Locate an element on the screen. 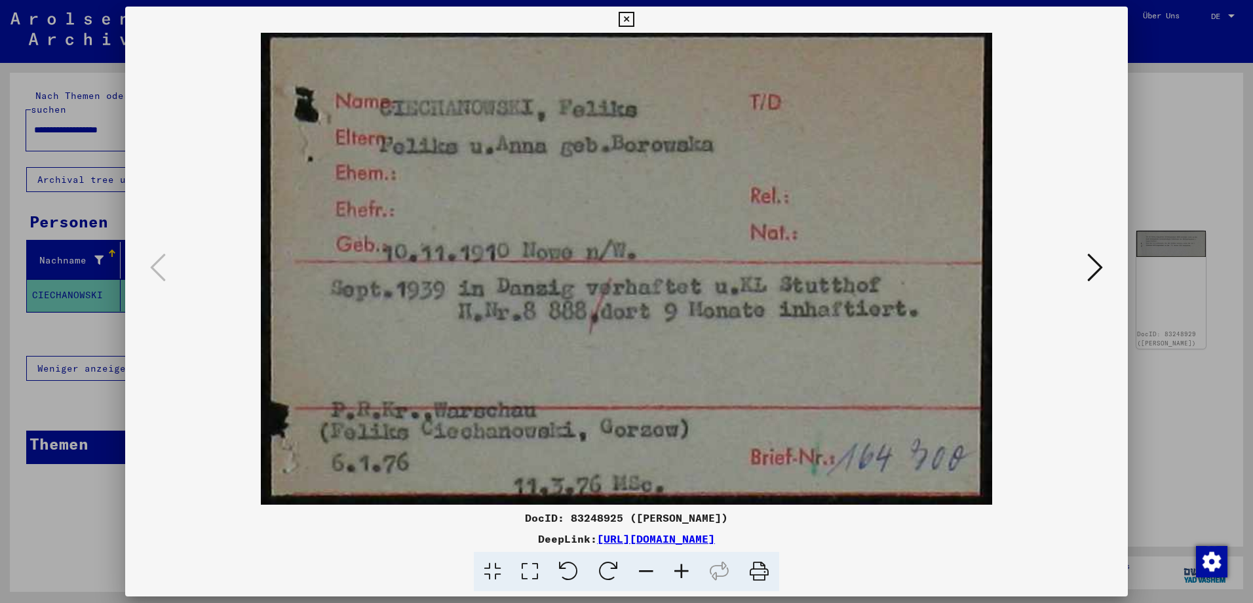 The height and width of the screenshot is (603, 1253). div: DeepLink: is located at coordinates (626, 539).